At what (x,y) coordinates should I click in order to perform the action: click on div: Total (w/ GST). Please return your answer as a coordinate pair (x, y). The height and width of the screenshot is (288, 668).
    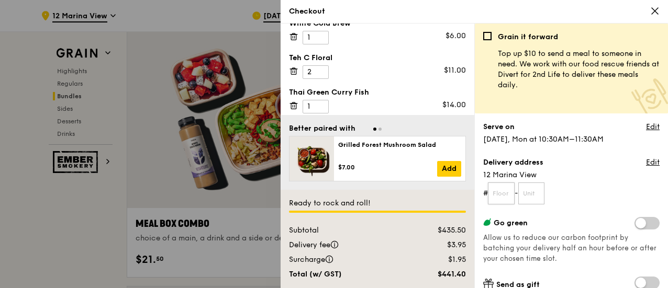
    Looking at the image, I should click on (345, 275).